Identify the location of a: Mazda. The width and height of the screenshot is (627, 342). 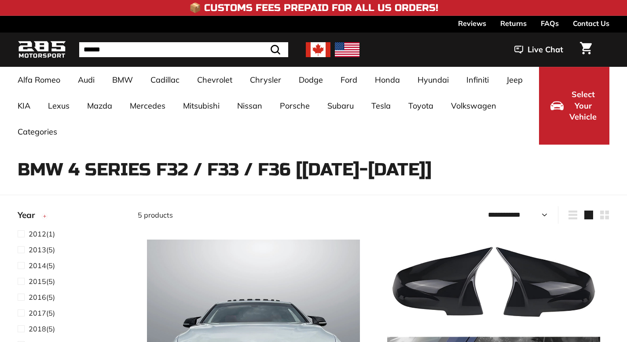
(99, 106).